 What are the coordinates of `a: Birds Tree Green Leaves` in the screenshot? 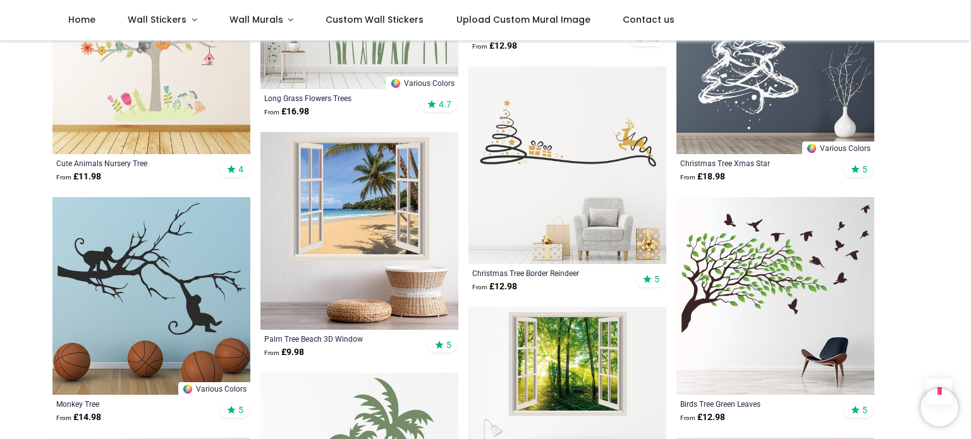 It's located at (756, 404).